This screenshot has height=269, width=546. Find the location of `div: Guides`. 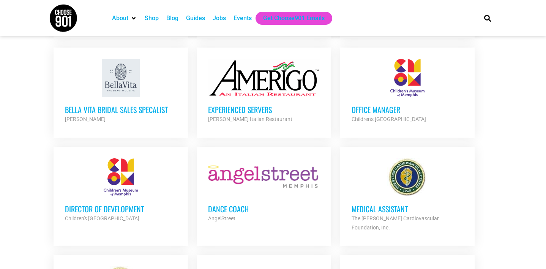

div: Guides is located at coordinates (196, 18).